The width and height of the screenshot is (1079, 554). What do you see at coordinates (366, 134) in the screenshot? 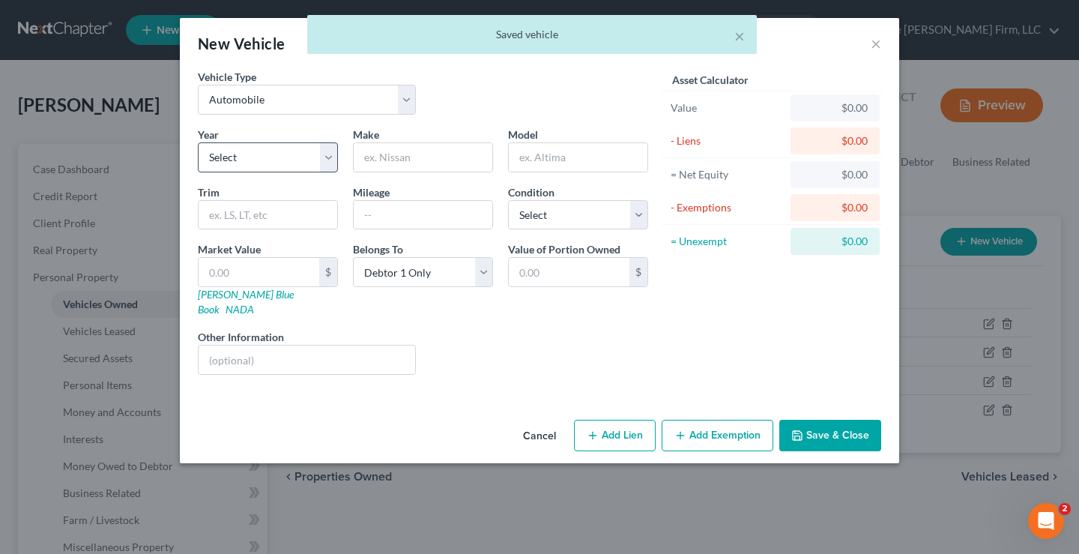
I see `span: Make` at bounding box center [366, 134].